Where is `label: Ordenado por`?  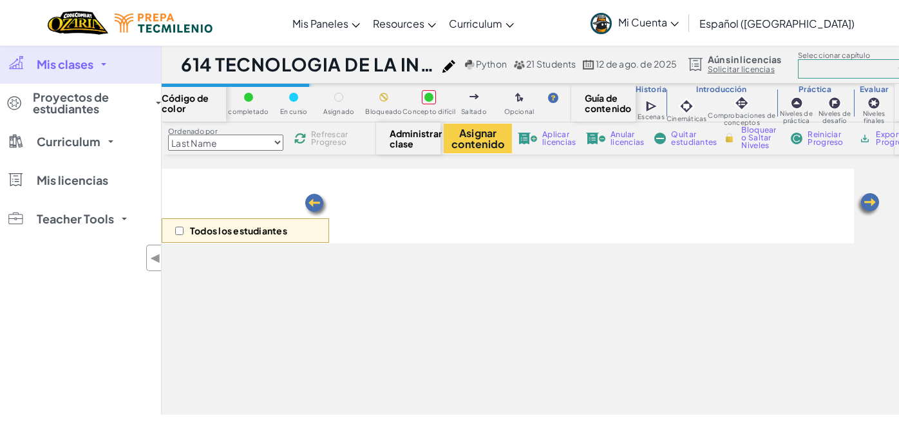
label: Ordenado por is located at coordinates (225, 131).